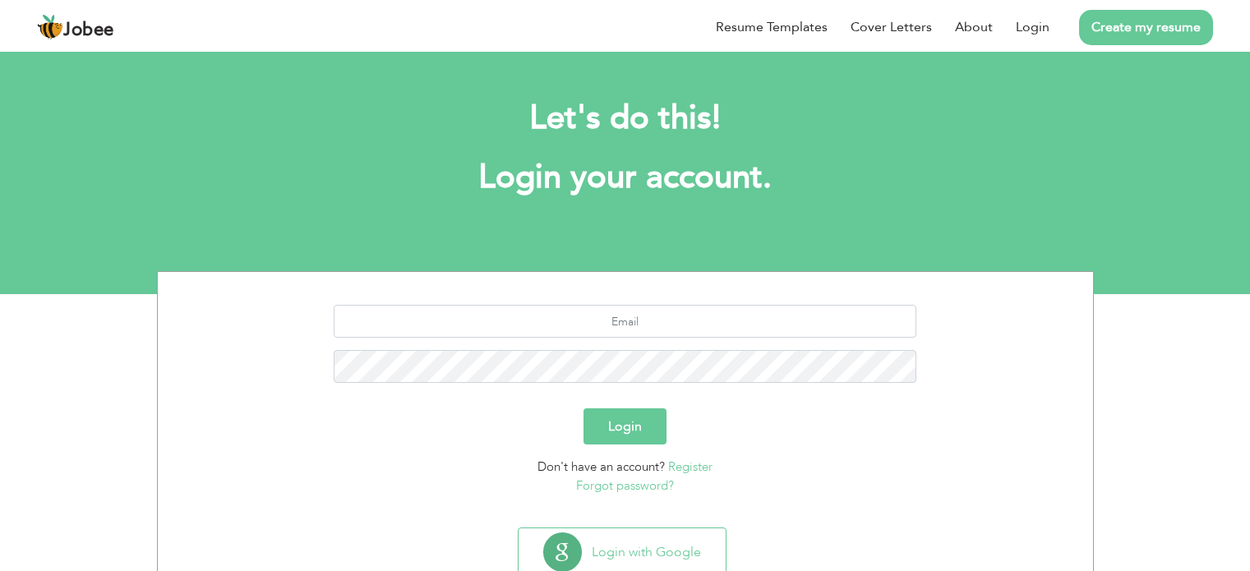  Describe the element at coordinates (50, 27) in the screenshot. I see `img: jobee.io` at that location.